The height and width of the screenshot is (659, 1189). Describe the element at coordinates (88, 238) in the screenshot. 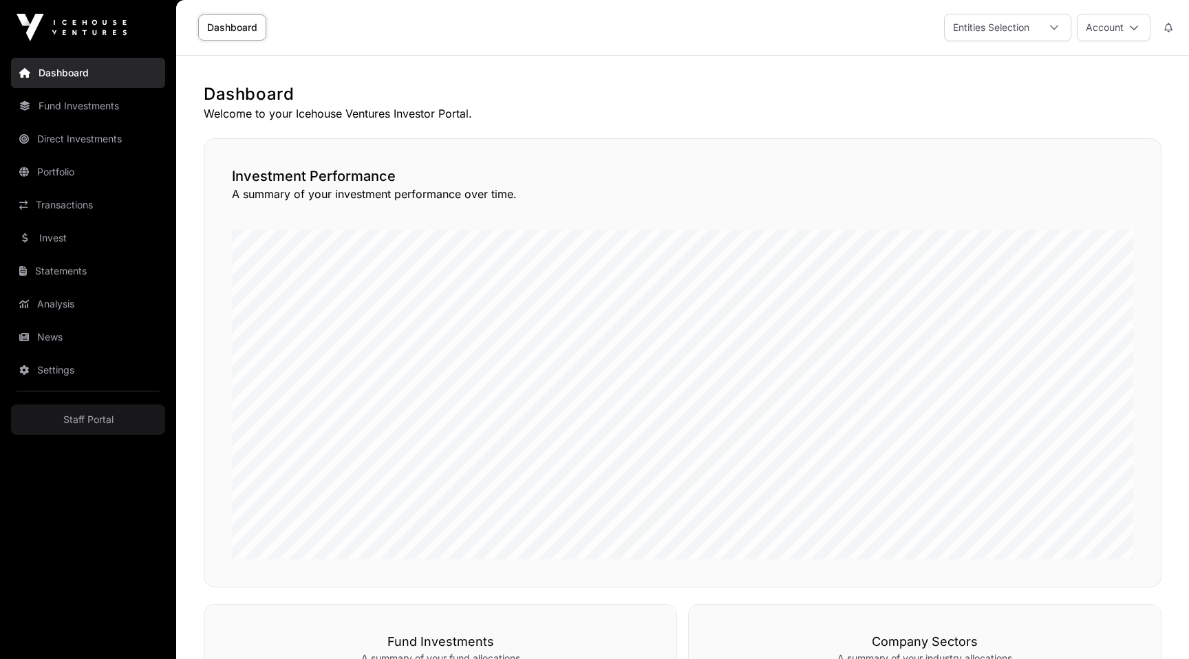

I see `a: Invest` at that location.